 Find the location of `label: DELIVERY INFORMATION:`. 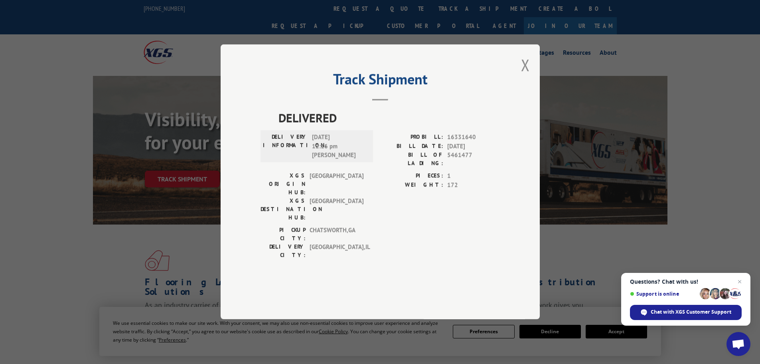

label: DELIVERY INFORMATION: is located at coordinates (285, 146).